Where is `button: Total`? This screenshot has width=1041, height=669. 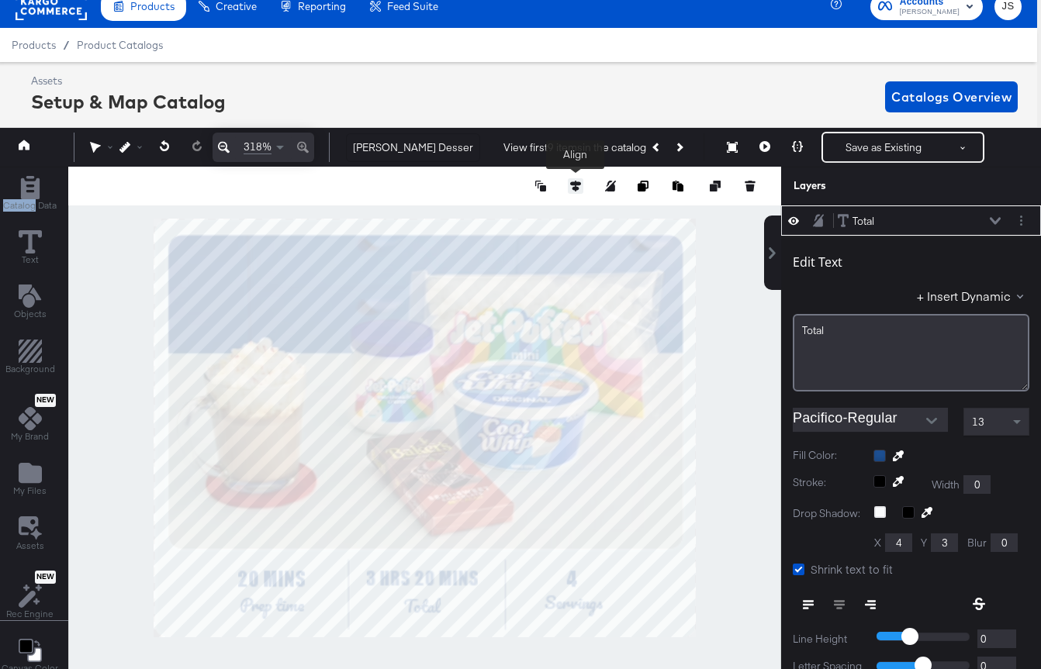 button: Total is located at coordinates (856, 221).